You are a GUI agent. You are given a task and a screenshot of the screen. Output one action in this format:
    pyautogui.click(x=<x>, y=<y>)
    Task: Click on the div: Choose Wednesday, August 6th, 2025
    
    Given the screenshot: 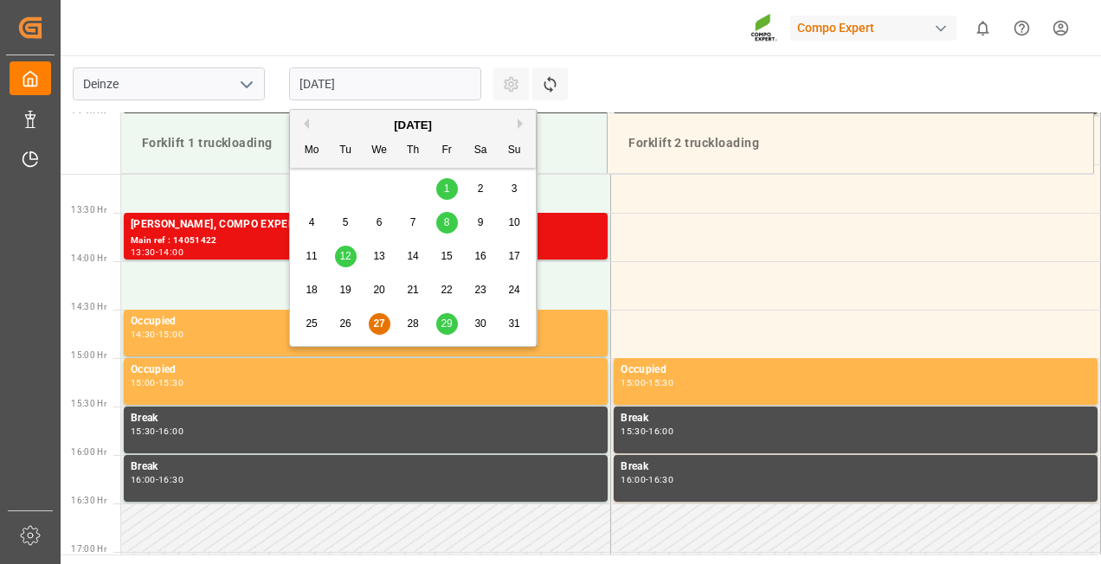 What is the action you would take?
    pyautogui.click(x=379, y=222)
    